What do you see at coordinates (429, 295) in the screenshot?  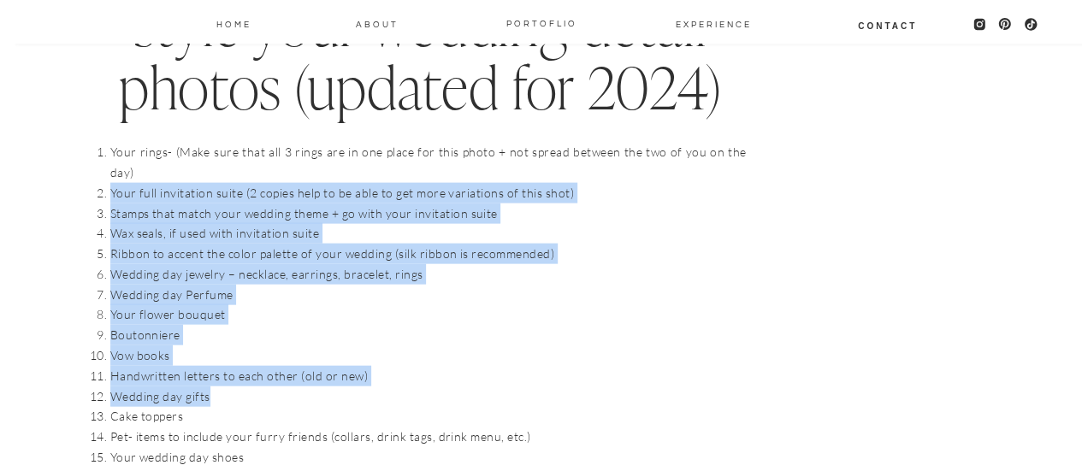 I see `li: Wedding day Perfume` at bounding box center [429, 295].